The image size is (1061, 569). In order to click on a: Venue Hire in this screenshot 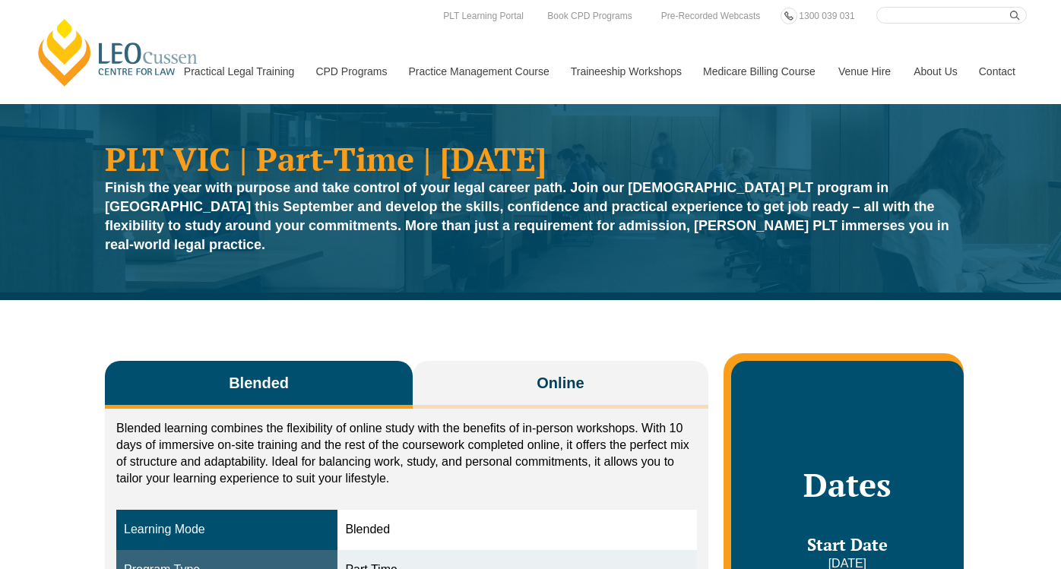, I will do `click(864, 71)`.